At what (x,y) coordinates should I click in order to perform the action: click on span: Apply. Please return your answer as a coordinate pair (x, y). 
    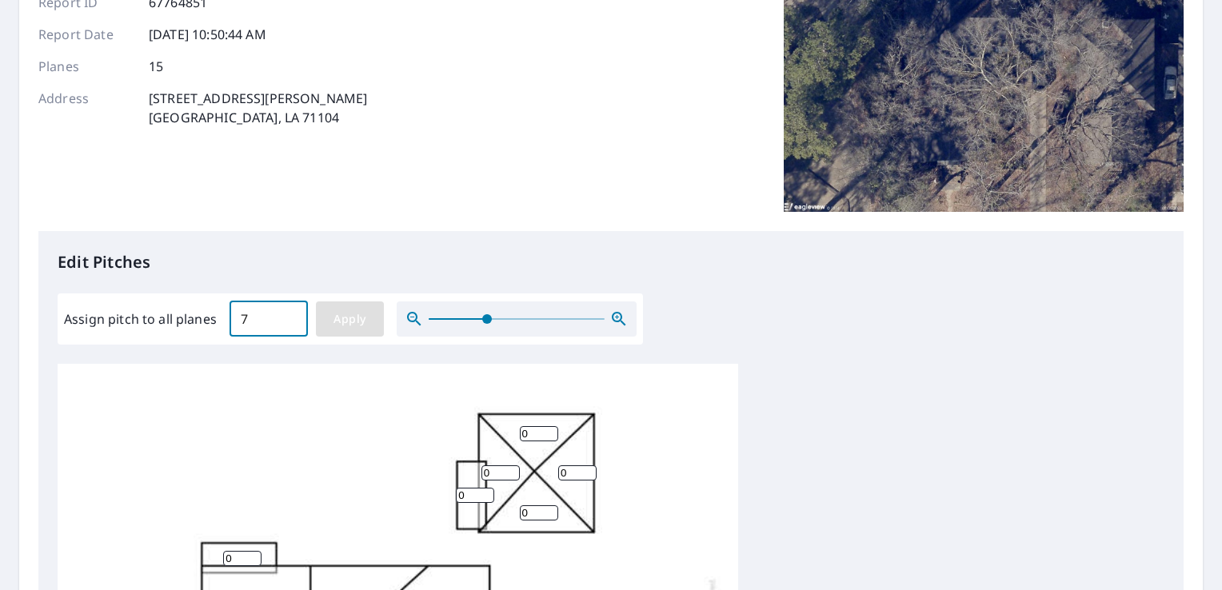
    Looking at the image, I should click on (350, 319).